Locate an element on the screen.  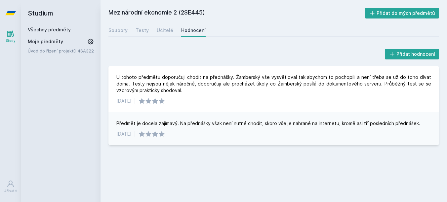
button: Přidat hodnocení is located at coordinates (412, 54).